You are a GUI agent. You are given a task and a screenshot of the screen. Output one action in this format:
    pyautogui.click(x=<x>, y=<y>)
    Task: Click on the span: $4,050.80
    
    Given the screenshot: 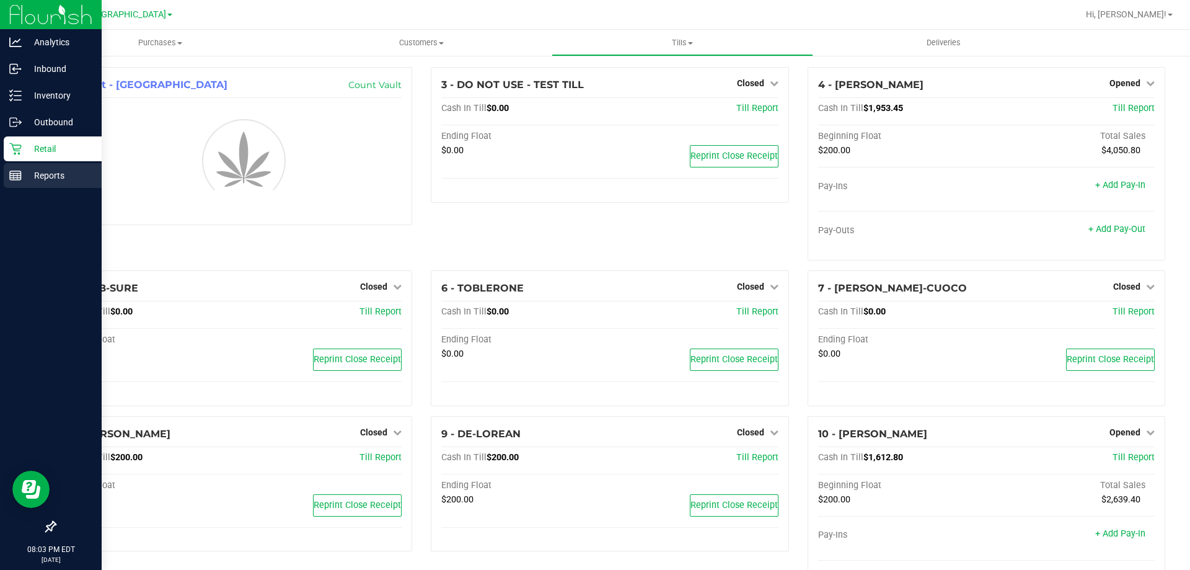 What is the action you would take?
    pyautogui.click(x=1120, y=150)
    